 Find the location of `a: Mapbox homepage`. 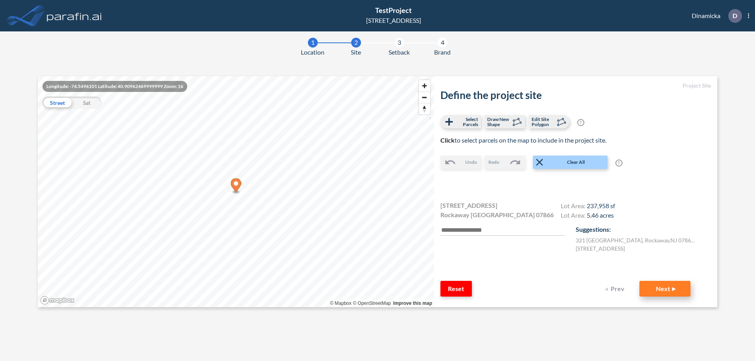

a: Mapbox homepage is located at coordinates (57, 300).